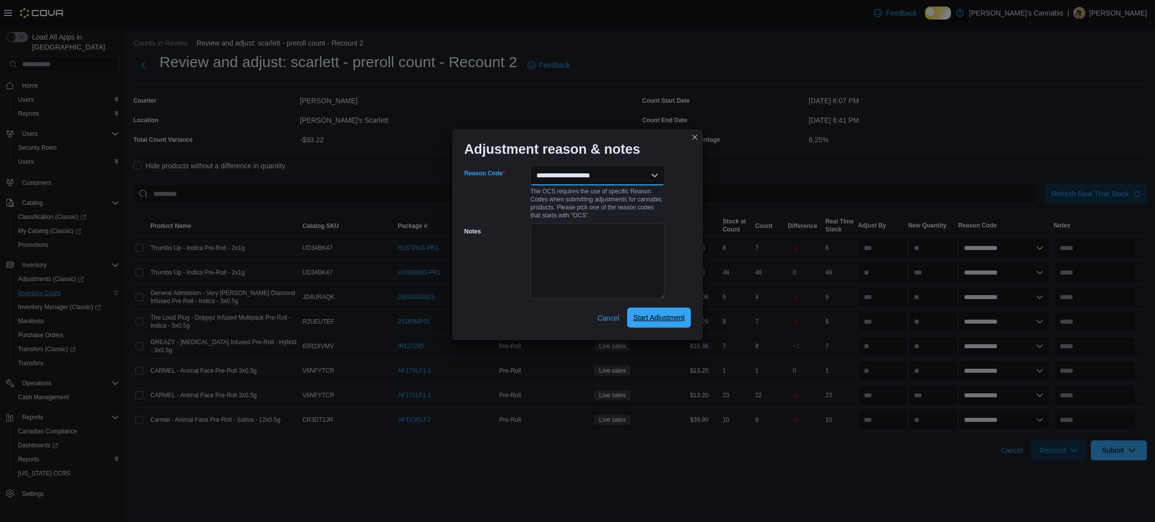 The image size is (1155, 522). I want to click on label: Notes, so click(472, 232).